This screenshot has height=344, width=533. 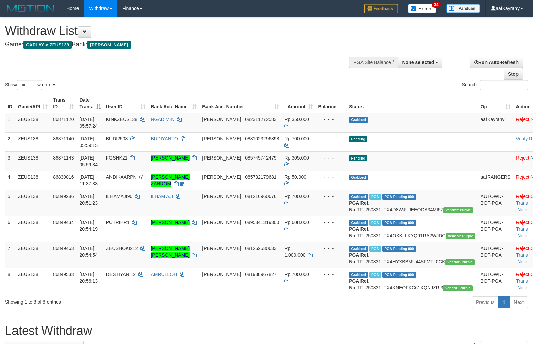 What do you see at coordinates (111, 300) in the screenshot?
I see `div: Showing 1 to 8 of 8 entries` at bounding box center [111, 300].